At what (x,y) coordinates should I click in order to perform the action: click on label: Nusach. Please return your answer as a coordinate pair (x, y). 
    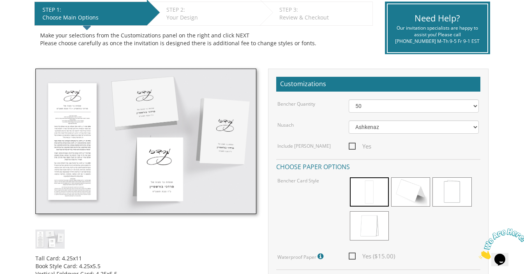
    Looking at the image, I should click on (286, 125).